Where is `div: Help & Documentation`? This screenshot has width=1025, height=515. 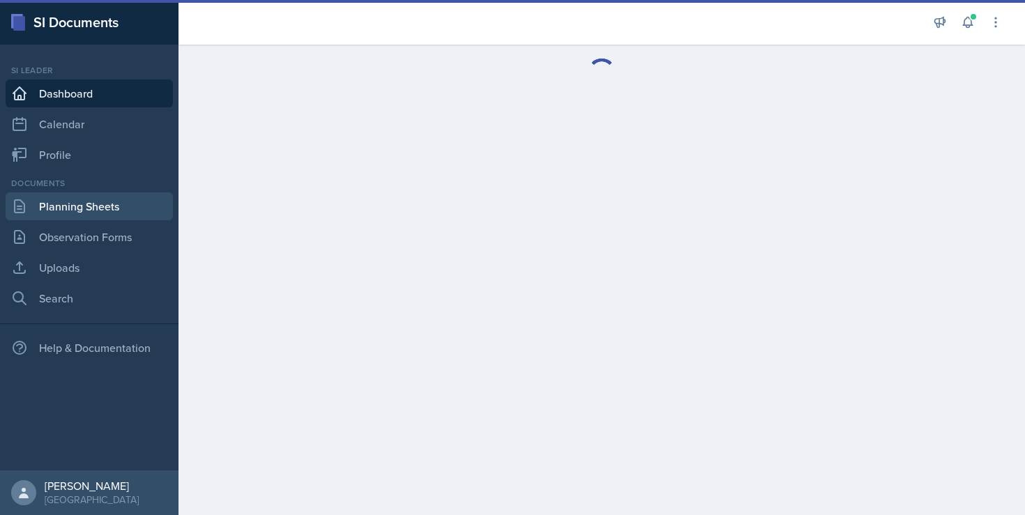
div: Help & Documentation is located at coordinates (89, 348).